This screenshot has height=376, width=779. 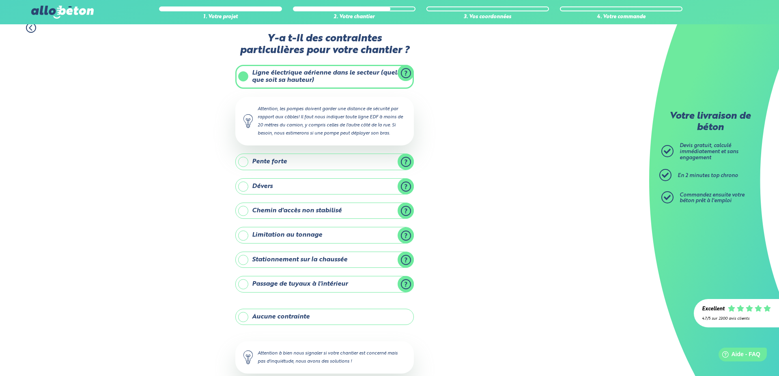 What do you see at coordinates (325, 45) in the screenshot?
I see `label: Y-a t-il des contraintes particulières pour votre chantier ?` at bounding box center [325, 45].